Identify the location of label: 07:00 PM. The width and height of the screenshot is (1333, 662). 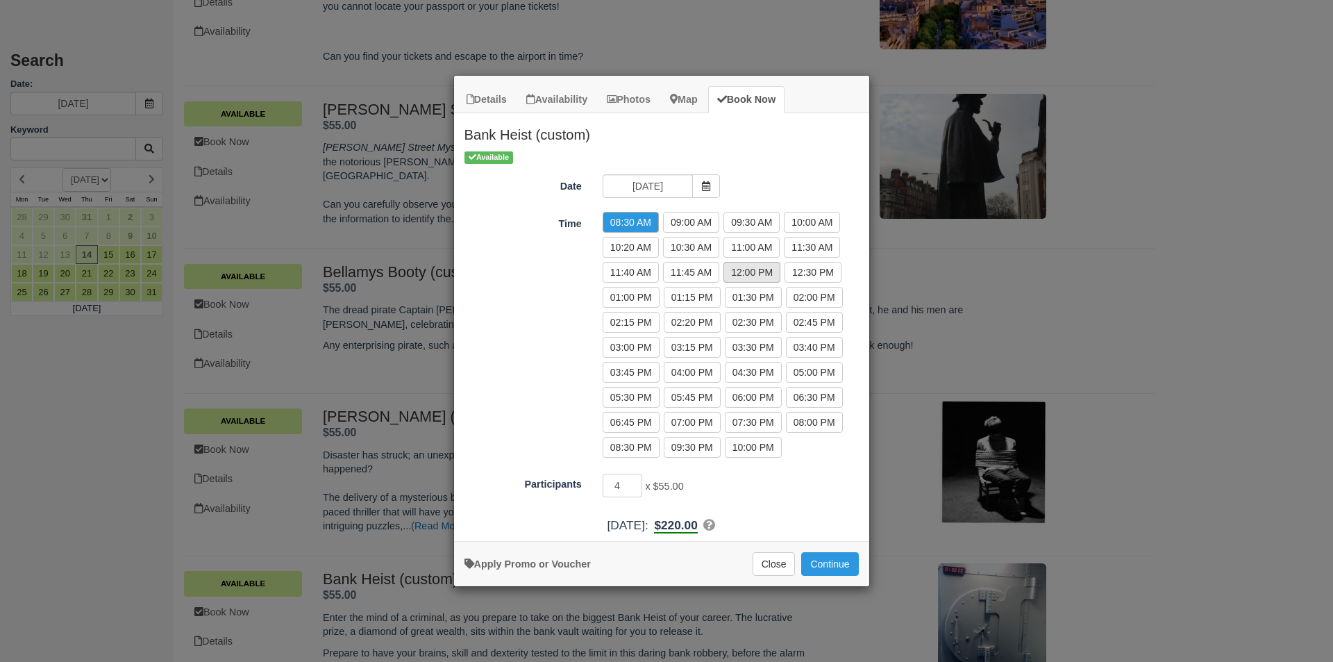
(692, 422).